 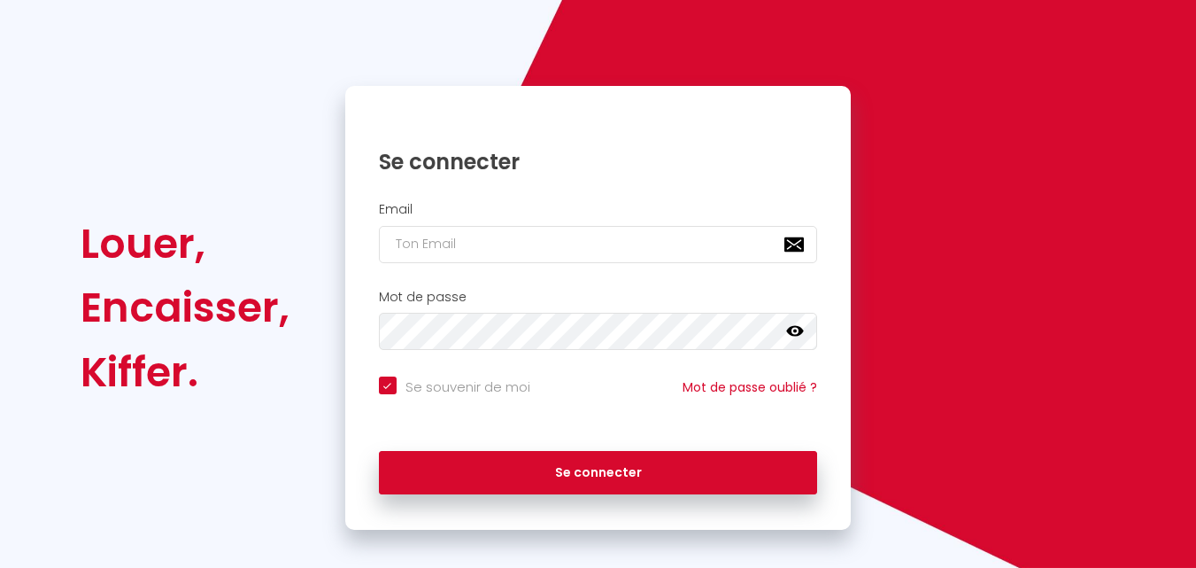 What do you see at coordinates (185, 244) in the screenshot?
I see `div: Louer,` at bounding box center [185, 244].